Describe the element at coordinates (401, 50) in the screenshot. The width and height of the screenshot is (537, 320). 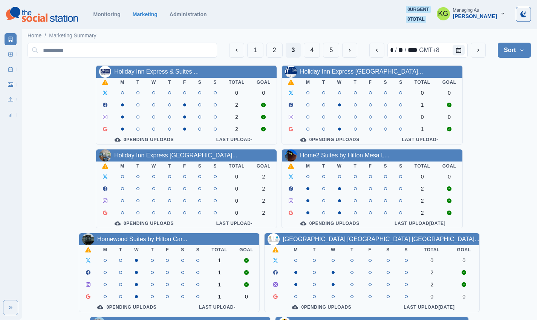
I see `div: day` at that location.